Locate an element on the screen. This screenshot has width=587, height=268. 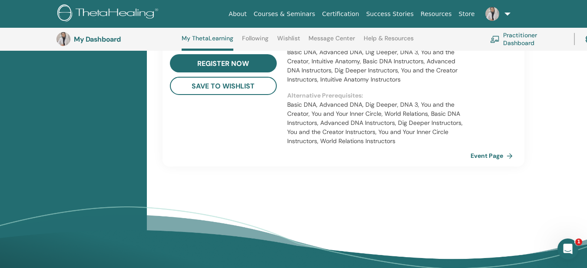
a: Event Page is located at coordinates (493, 156).